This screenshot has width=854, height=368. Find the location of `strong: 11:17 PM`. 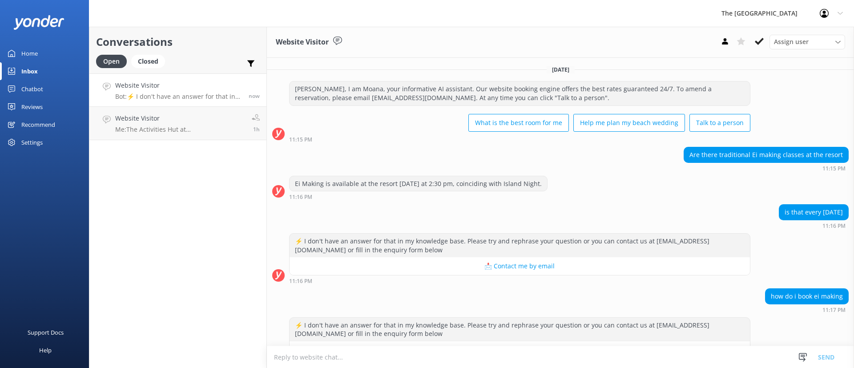

strong: 11:17 PM is located at coordinates (834, 310).